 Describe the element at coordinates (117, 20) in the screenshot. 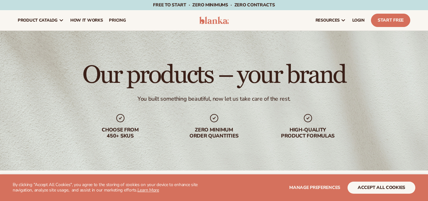

I see `span: pricing` at that location.